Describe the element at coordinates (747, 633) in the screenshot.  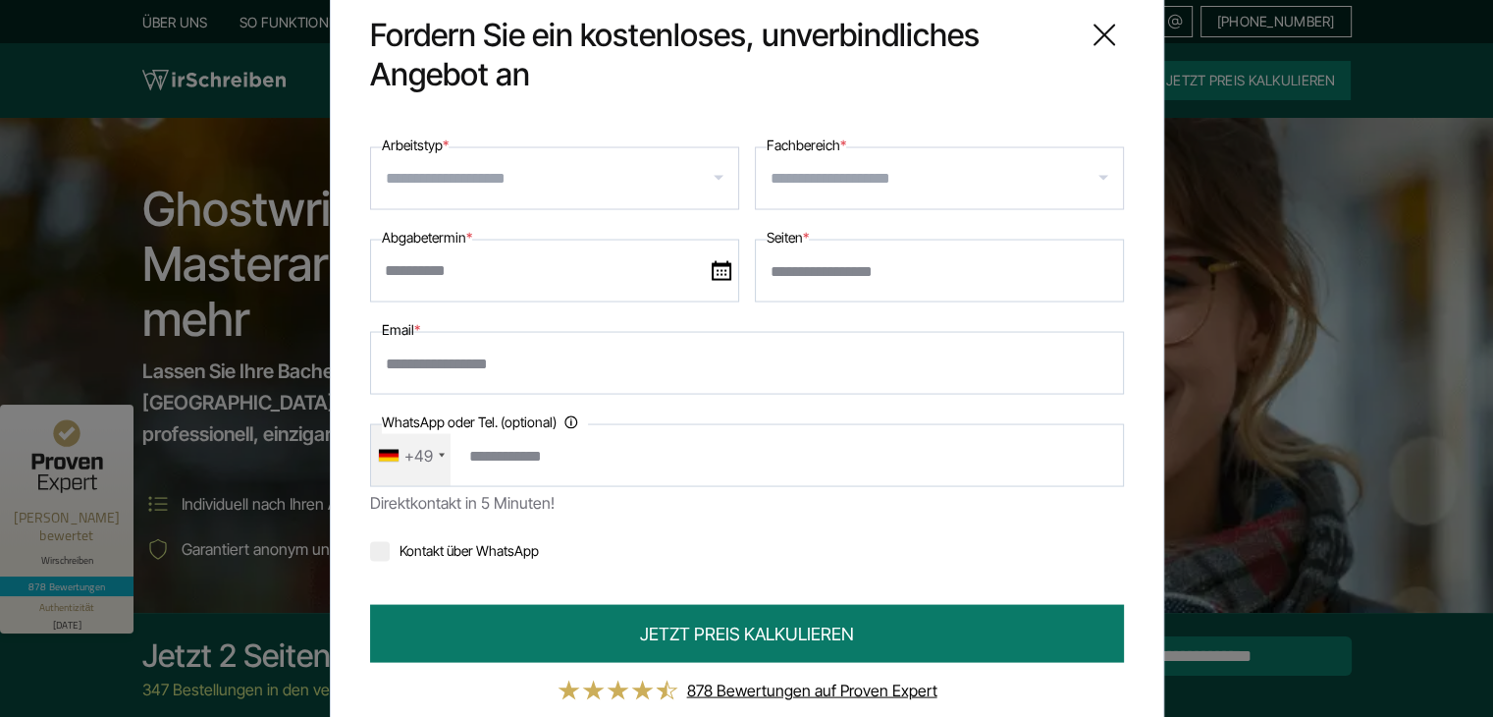
I see `button: JETZT PREIS KALKULIEREN` at that location.